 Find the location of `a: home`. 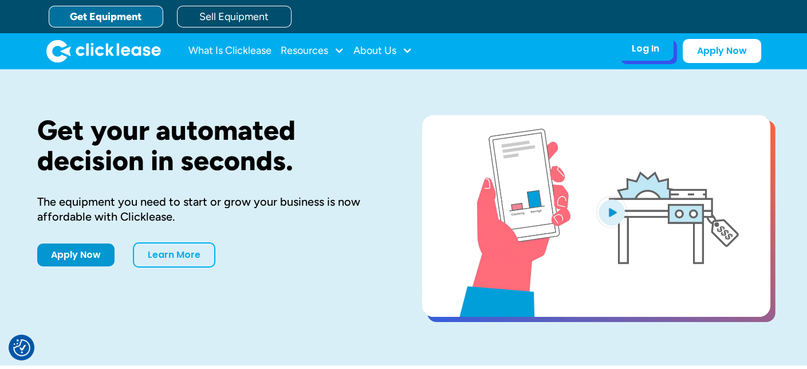

a: home is located at coordinates (104, 51).